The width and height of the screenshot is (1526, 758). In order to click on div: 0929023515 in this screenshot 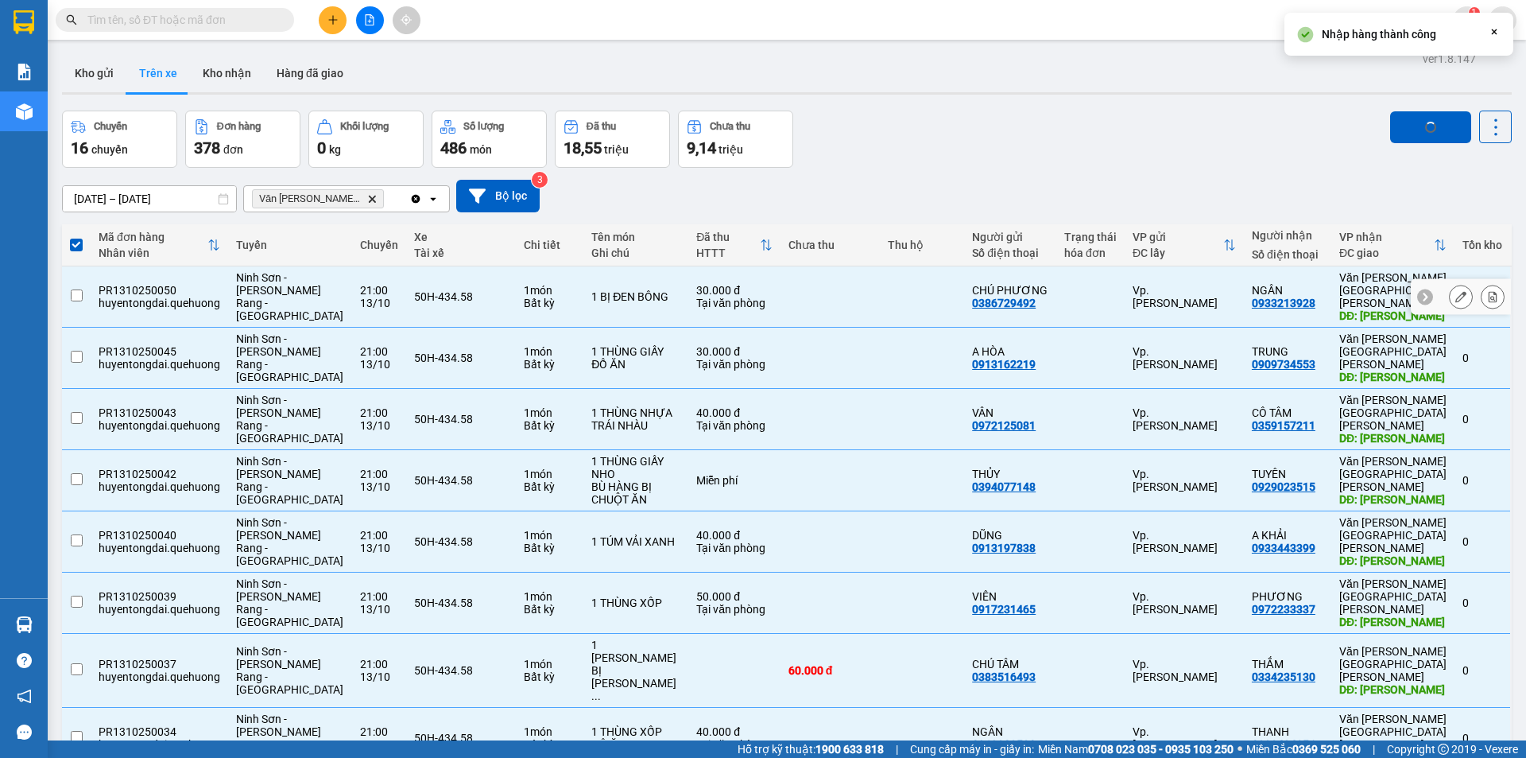, I will do `click(1284, 486)`.